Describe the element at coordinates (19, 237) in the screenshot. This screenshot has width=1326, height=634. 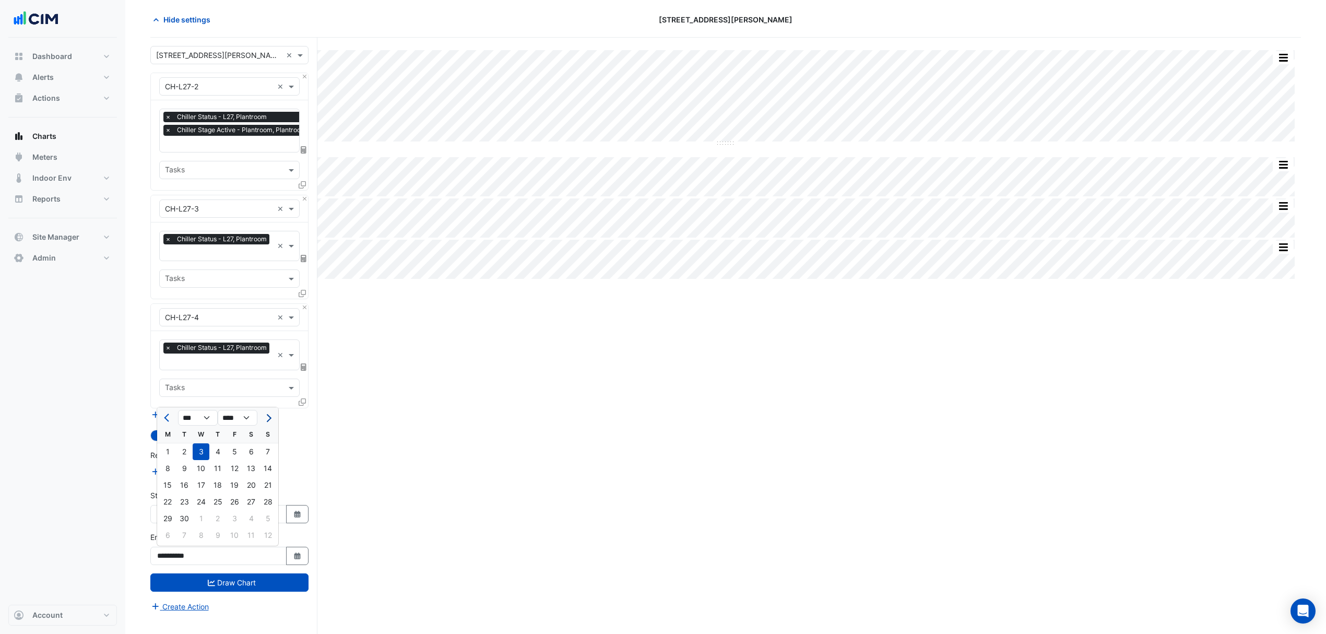
I see `app-icon: Site Manager` at that location.